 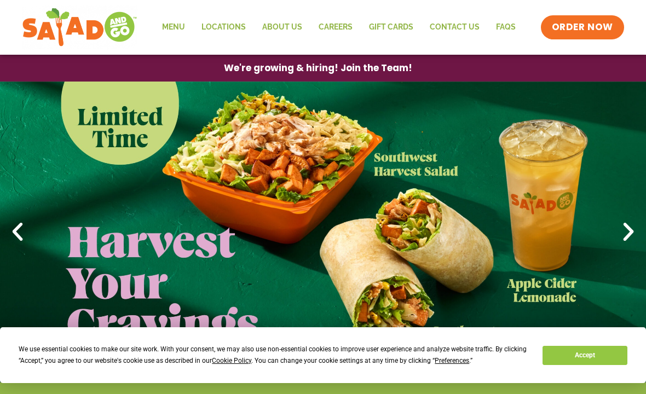 What do you see at coordinates (318, 68) in the screenshot?
I see `span: We're growing & hiring! Join the Team!` at bounding box center [318, 68].